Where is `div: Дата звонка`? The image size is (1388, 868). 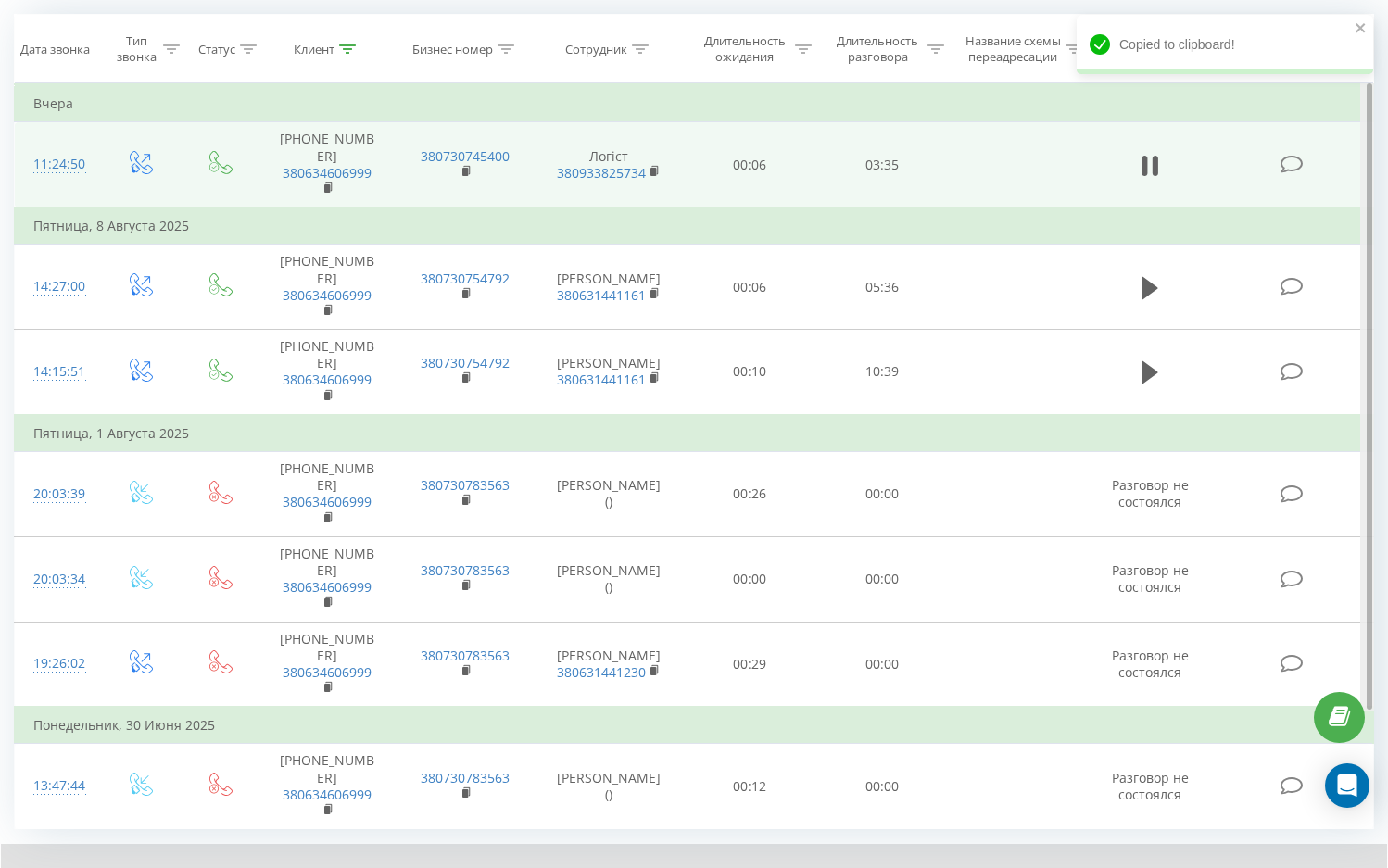
div: Дата звонка is located at coordinates (54, 49).